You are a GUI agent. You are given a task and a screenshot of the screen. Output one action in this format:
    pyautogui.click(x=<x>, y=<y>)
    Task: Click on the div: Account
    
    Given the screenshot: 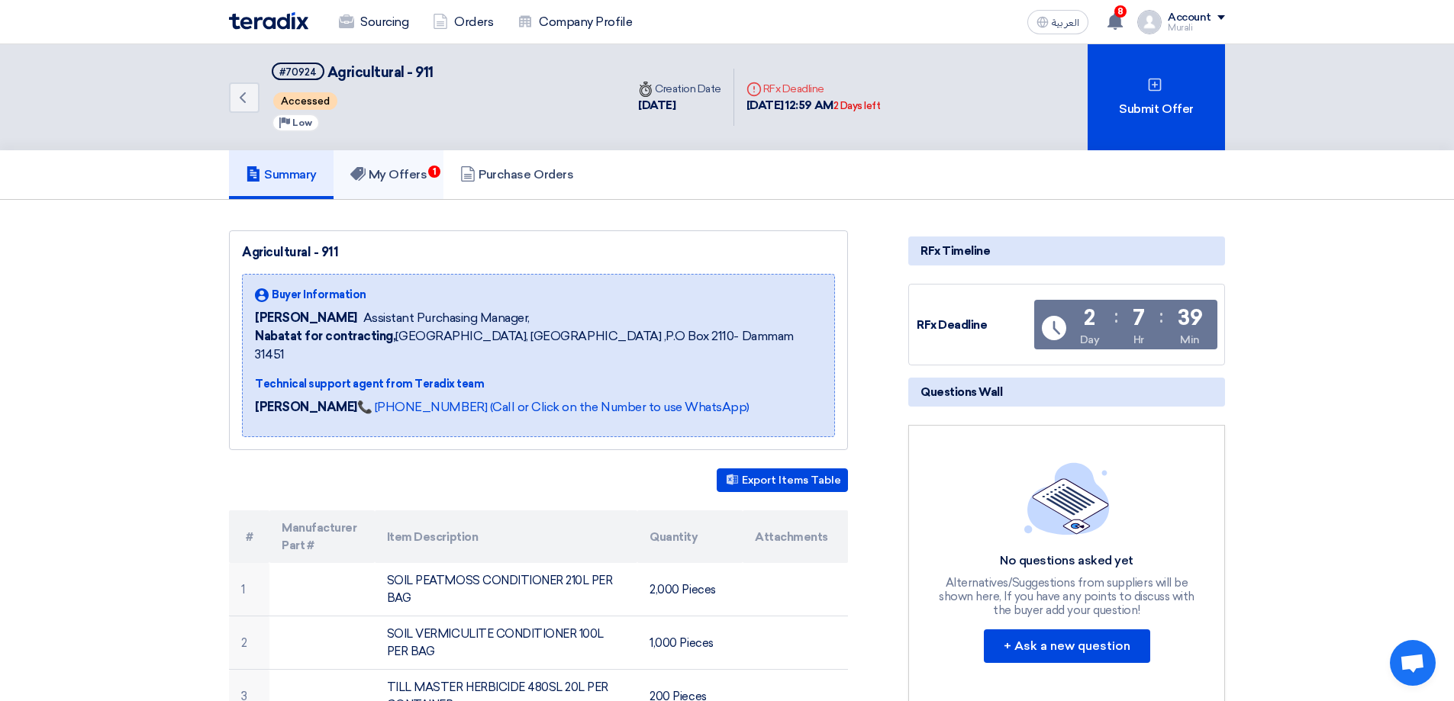 What is the action you would take?
    pyautogui.click(x=1189, y=18)
    